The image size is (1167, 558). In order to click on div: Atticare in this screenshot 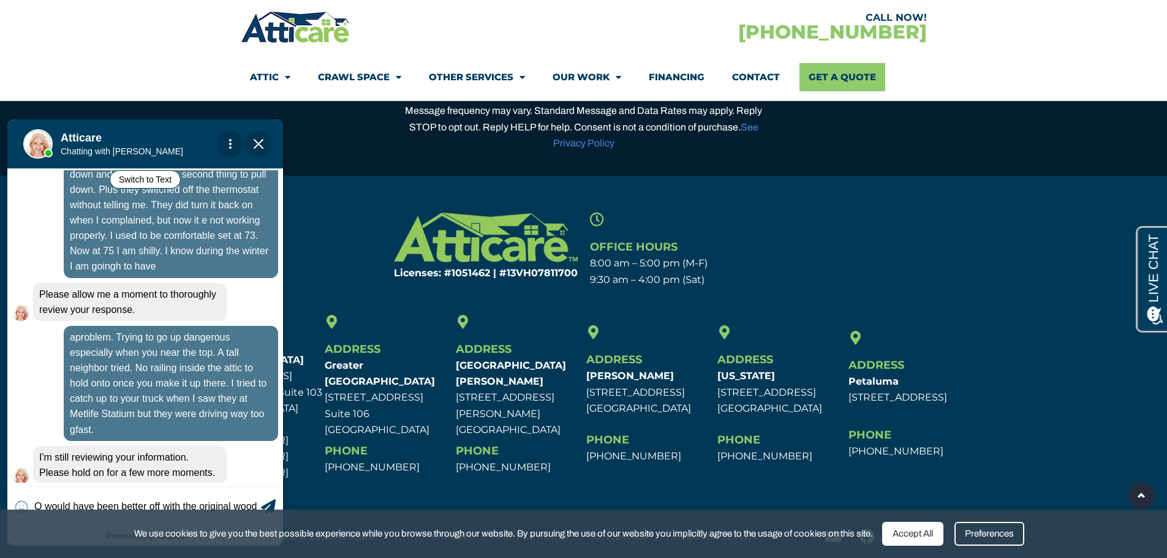, I will do `click(141, 142)`.